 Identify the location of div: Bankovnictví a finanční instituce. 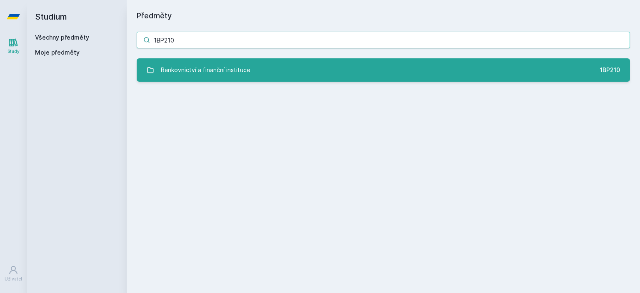
(205, 70).